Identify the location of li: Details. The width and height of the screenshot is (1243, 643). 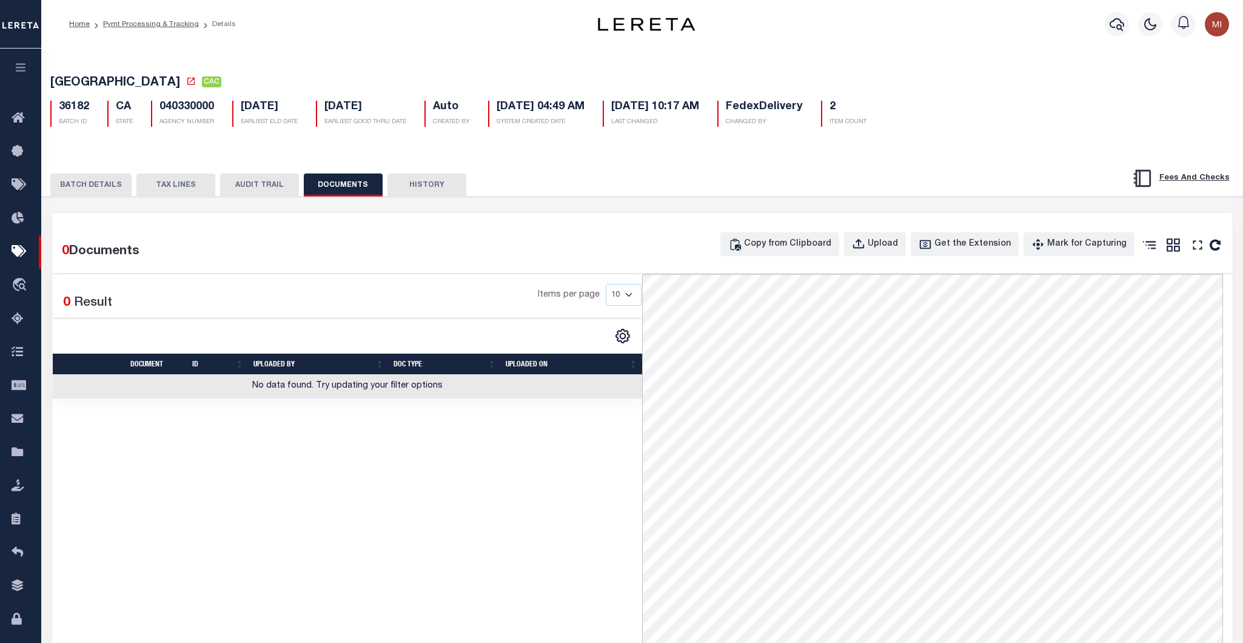
(217, 24).